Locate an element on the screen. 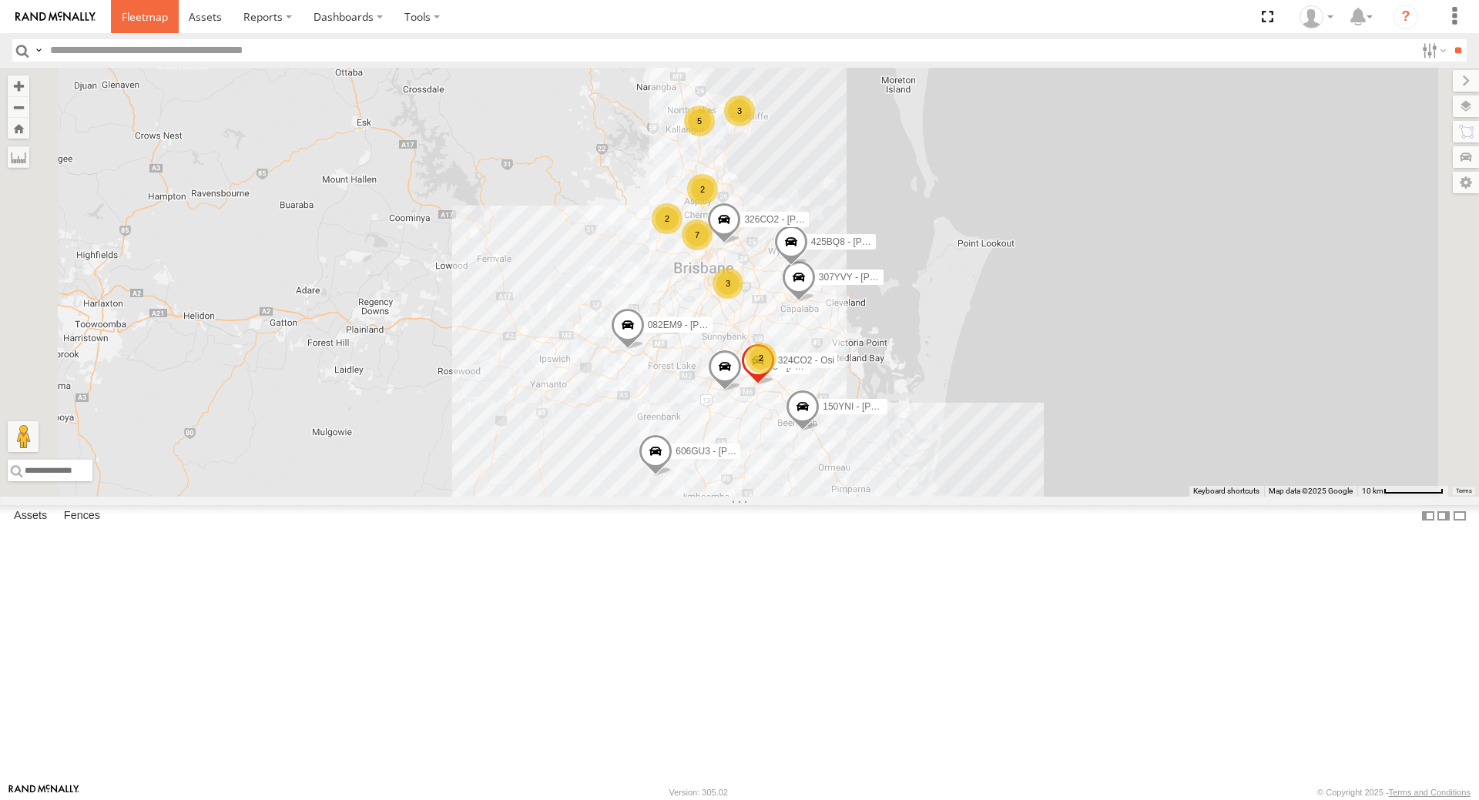  button: Keyboard shortcuts is located at coordinates (1226, 492).